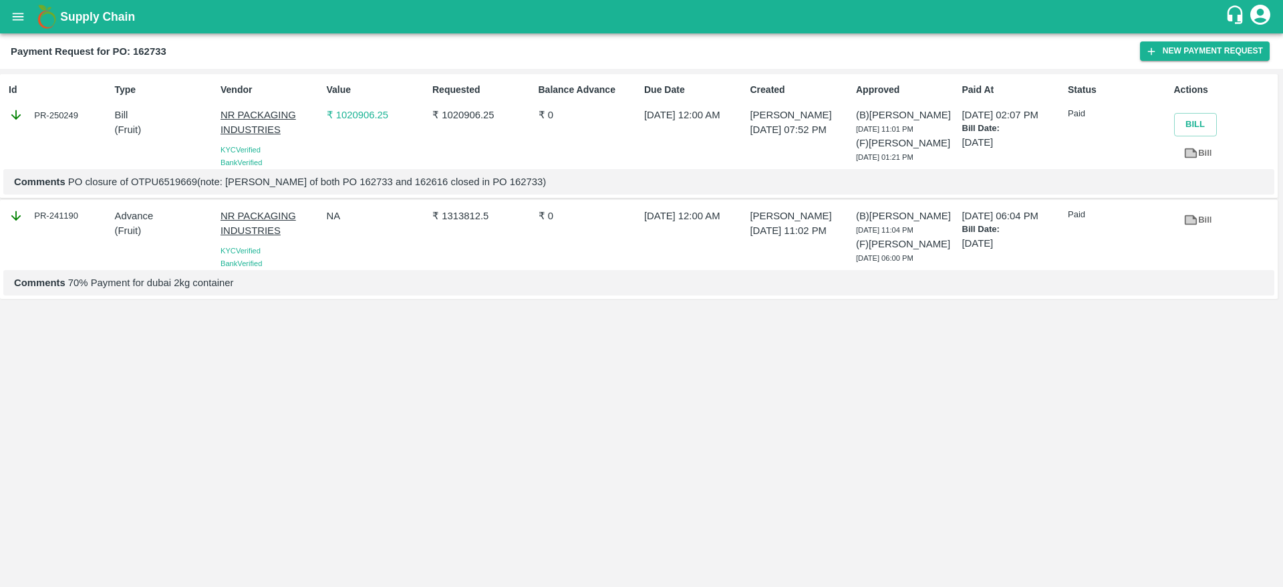 The image size is (1283, 587). Describe the element at coordinates (165, 115) in the screenshot. I see `p: Bill` at that location.